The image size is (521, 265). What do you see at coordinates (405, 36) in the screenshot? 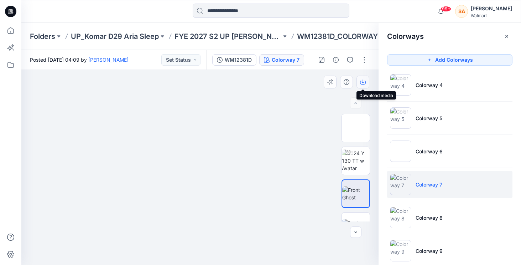
I see `h2: Colorways` at bounding box center [405, 36].